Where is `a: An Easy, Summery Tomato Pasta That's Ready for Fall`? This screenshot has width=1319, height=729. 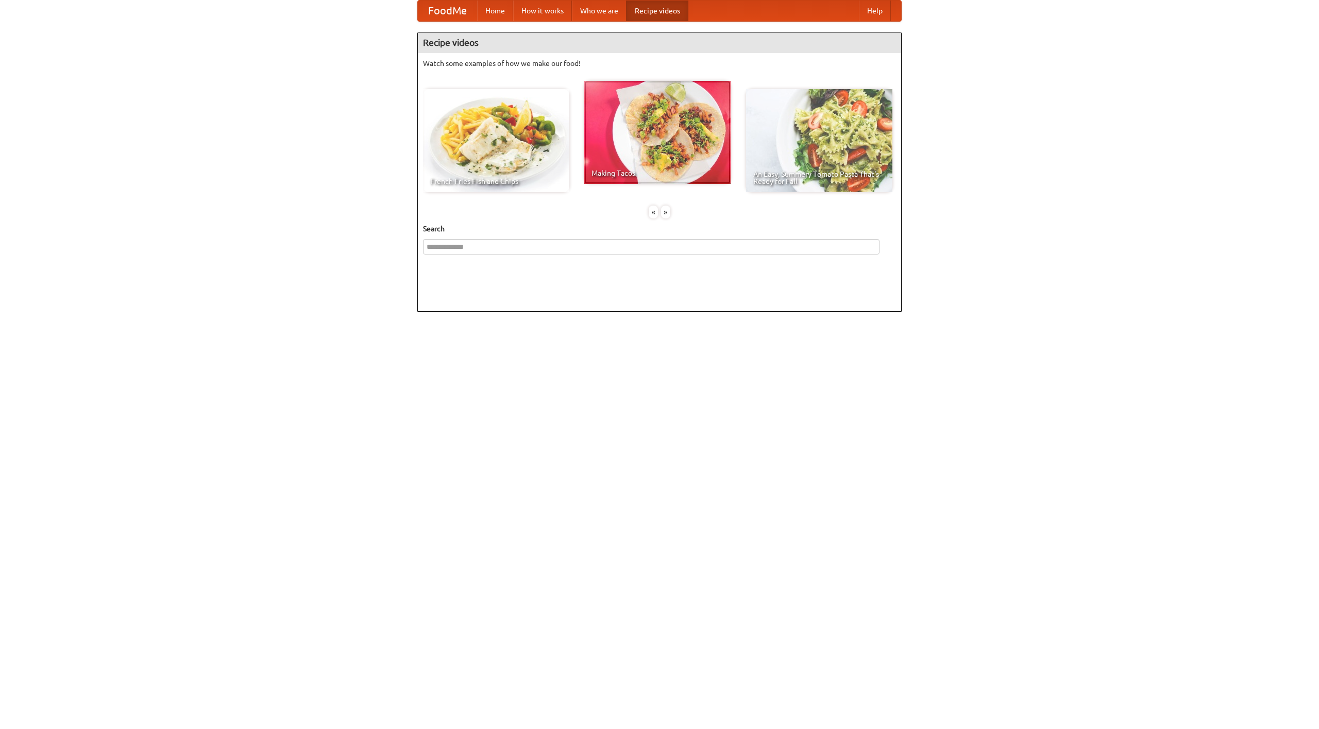
a: An Easy, Summery Tomato Pasta That's Ready for Fall is located at coordinates (819, 141).